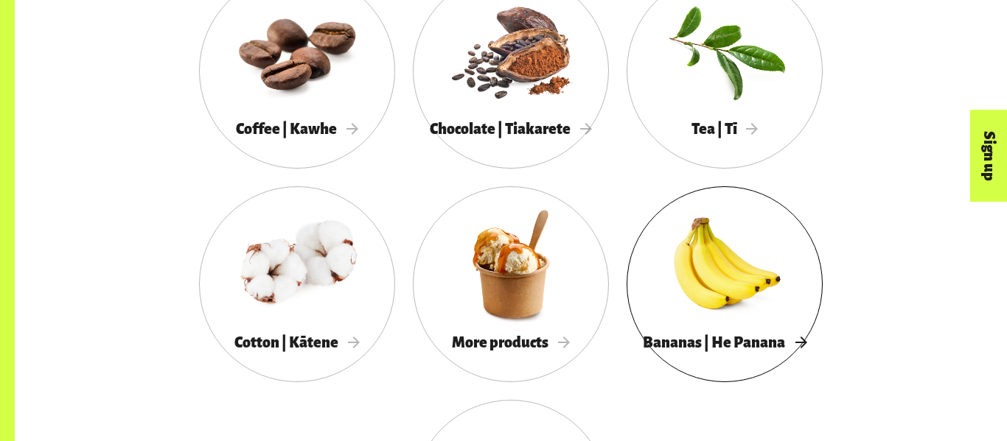  What do you see at coordinates (724, 284) in the screenshot?
I see `a: Bananas | He Panana` at bounding box center [724, 284].